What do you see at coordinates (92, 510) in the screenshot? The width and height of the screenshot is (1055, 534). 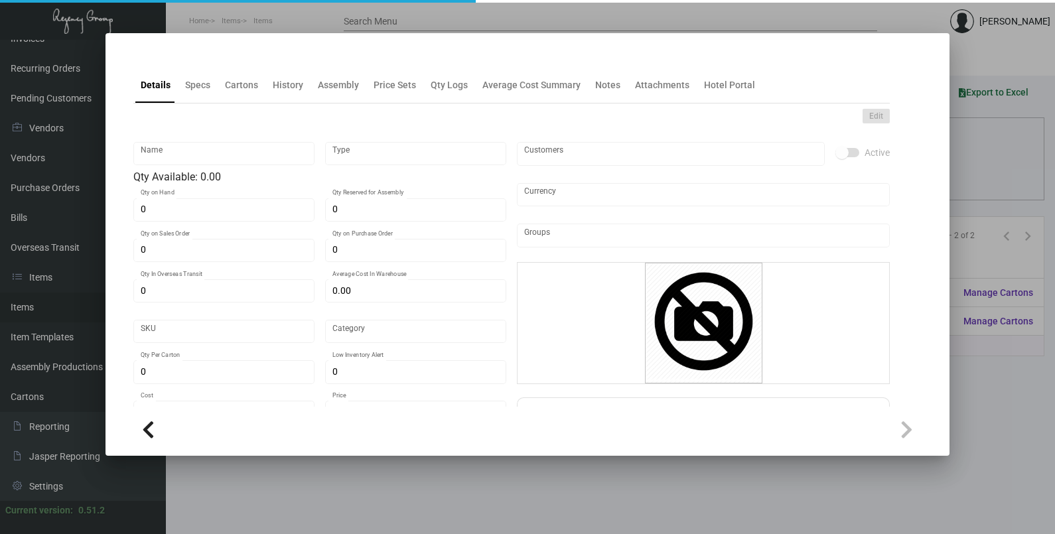 I see `div: 0.51.2` at bounding box center [92, 510].